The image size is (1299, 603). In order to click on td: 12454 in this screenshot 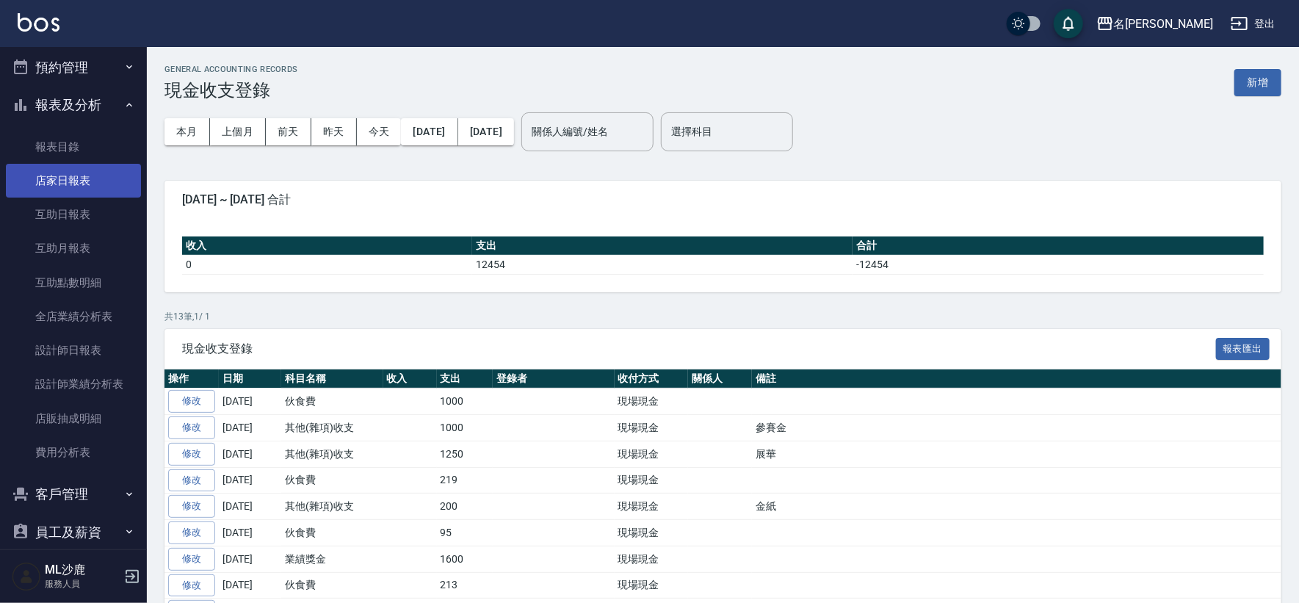, I will do `click(663, 264)`.